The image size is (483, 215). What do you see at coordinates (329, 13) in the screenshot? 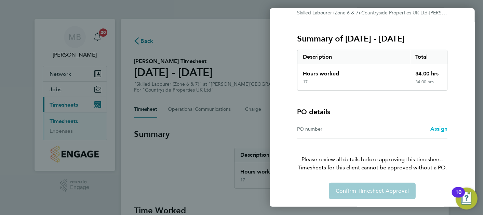
I see `span: Skilled Labourer (Zone 6 & 7)` at bounding box center [329, 13].